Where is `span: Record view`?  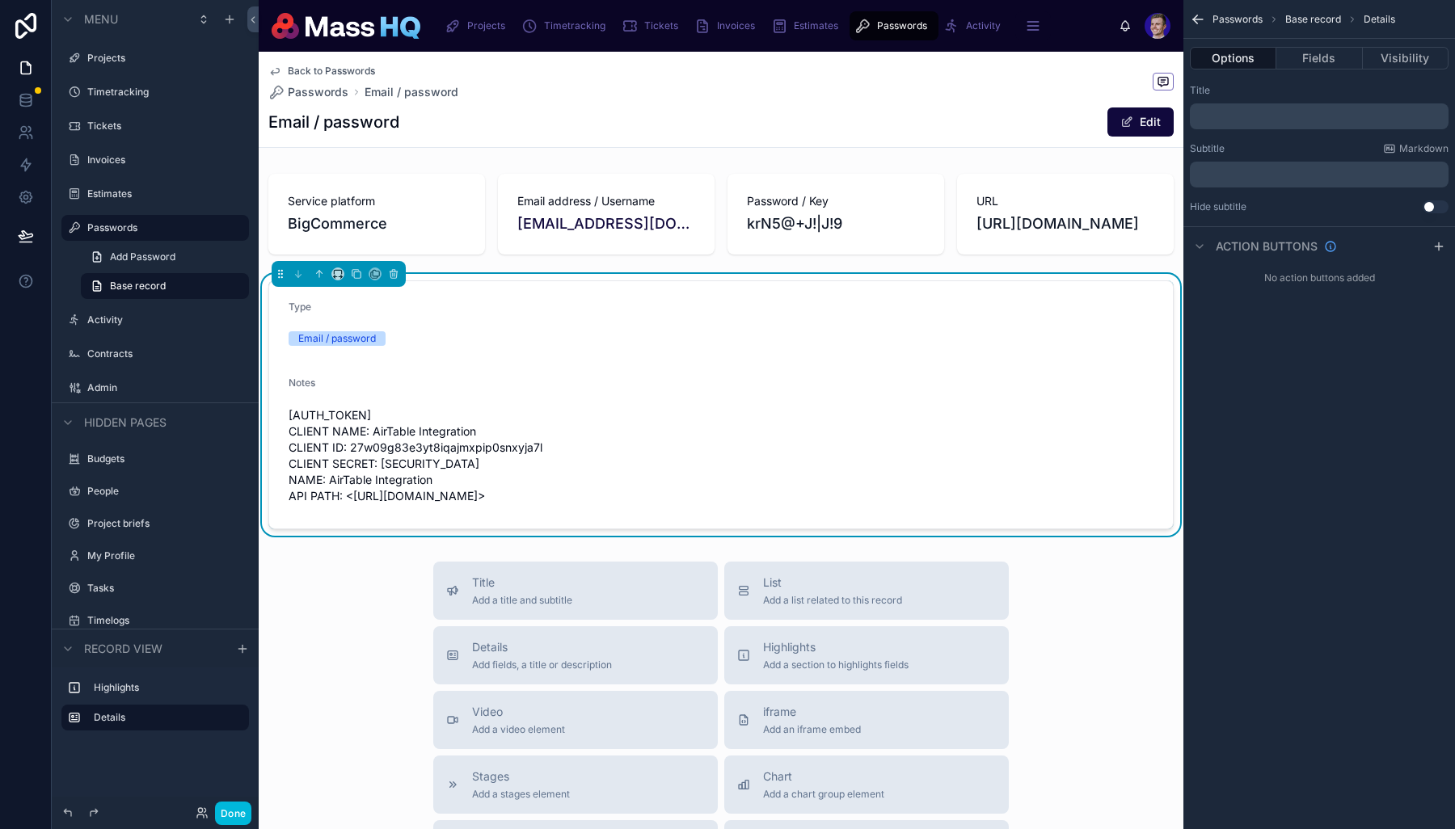
span: Record view is located at coordinates (123, 649).